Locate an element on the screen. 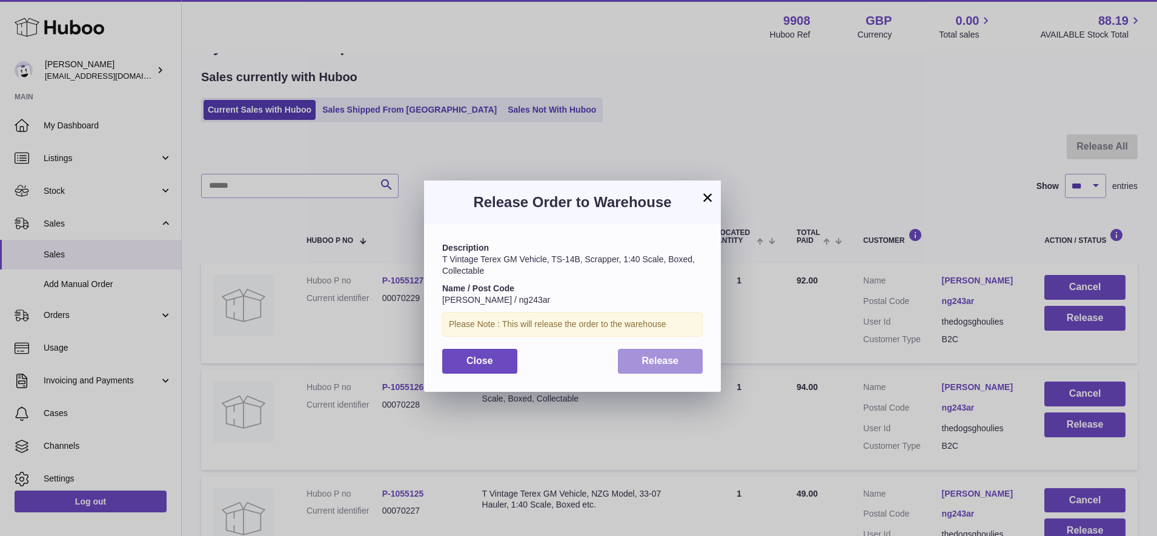 Image resolution: width=1157 pixels, height=536 pixels. strong: Name / Post Code is located at coordinates (478, 288).